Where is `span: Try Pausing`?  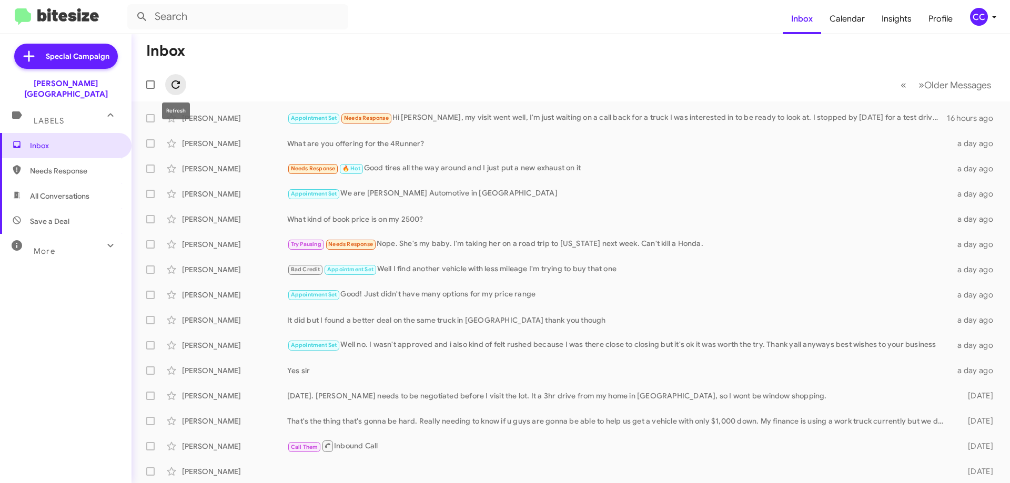
span: Try Pausing is located at coordinates (306, 244).